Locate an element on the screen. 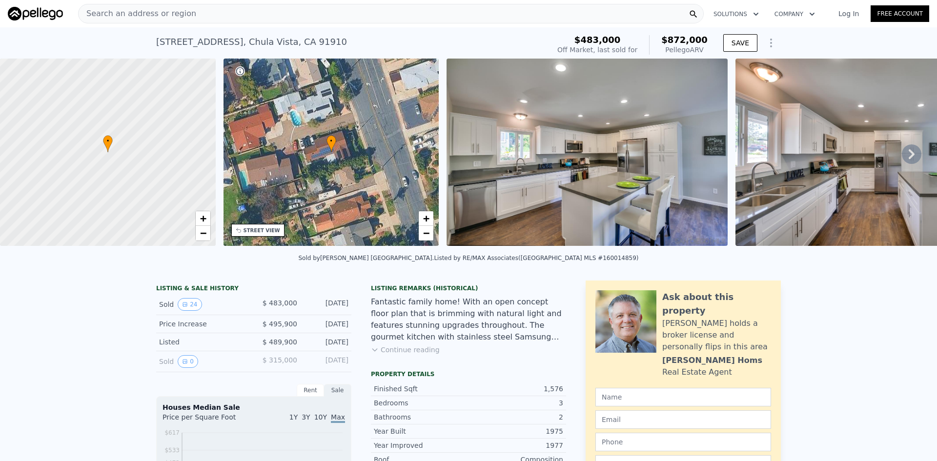  div: 2 is located at coordinates (516, 417).